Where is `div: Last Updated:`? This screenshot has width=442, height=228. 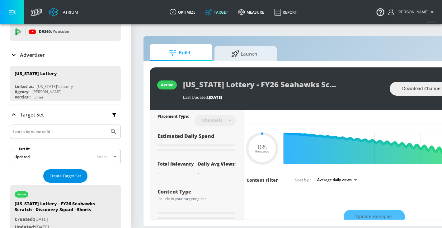
div: Last Updated: is located at coordinates (283, 97).